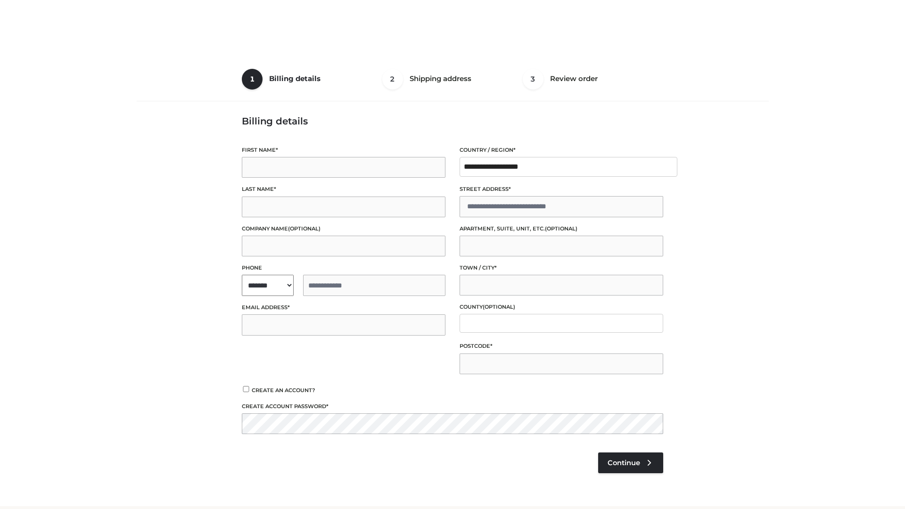 The image size is (905, 509). Describe the element at coordinates (561, 150) in the screenshot. I see `label: Country / Region` at that location.